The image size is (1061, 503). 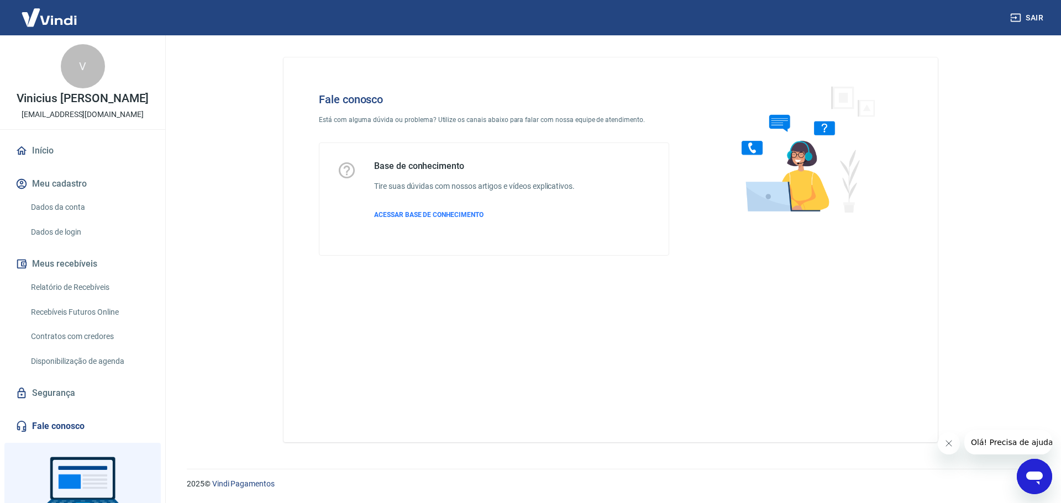 What do you see at coordinates (82, 151) in the screenshot?
I see `a: Início` at bounding box center [82, 151].